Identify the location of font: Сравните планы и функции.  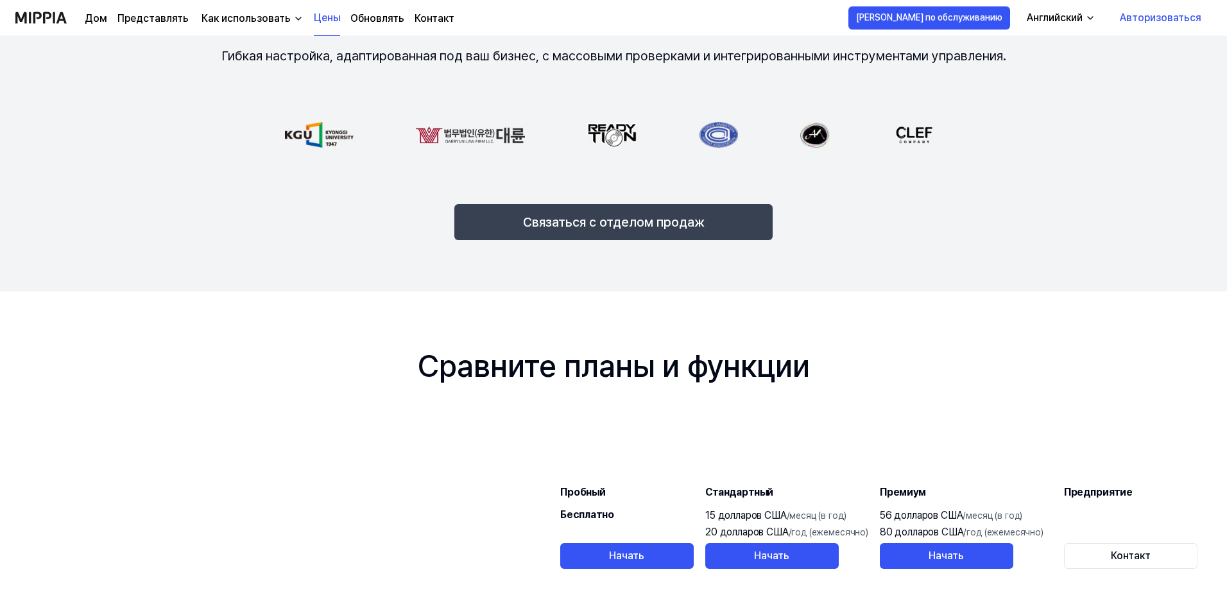
(614, 366).